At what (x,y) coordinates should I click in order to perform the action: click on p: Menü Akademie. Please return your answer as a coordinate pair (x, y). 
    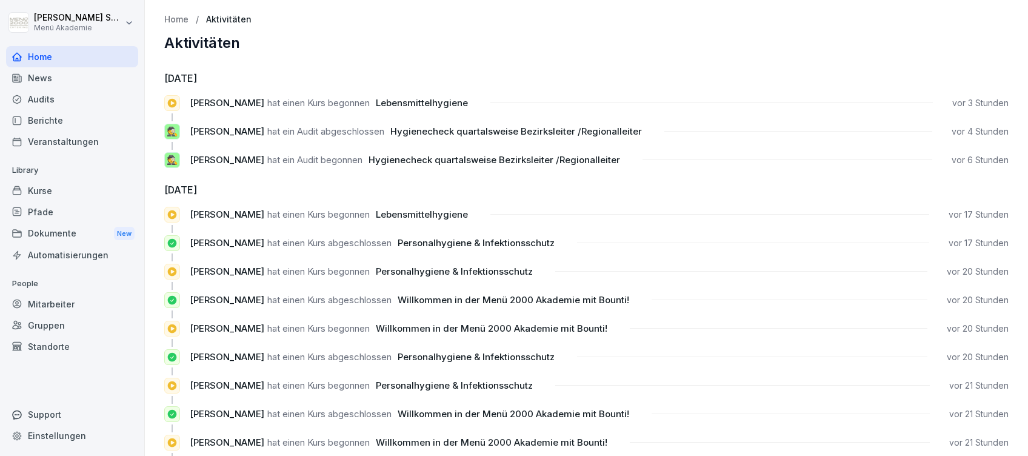
    Looking at the image, I should click on (78, 28).